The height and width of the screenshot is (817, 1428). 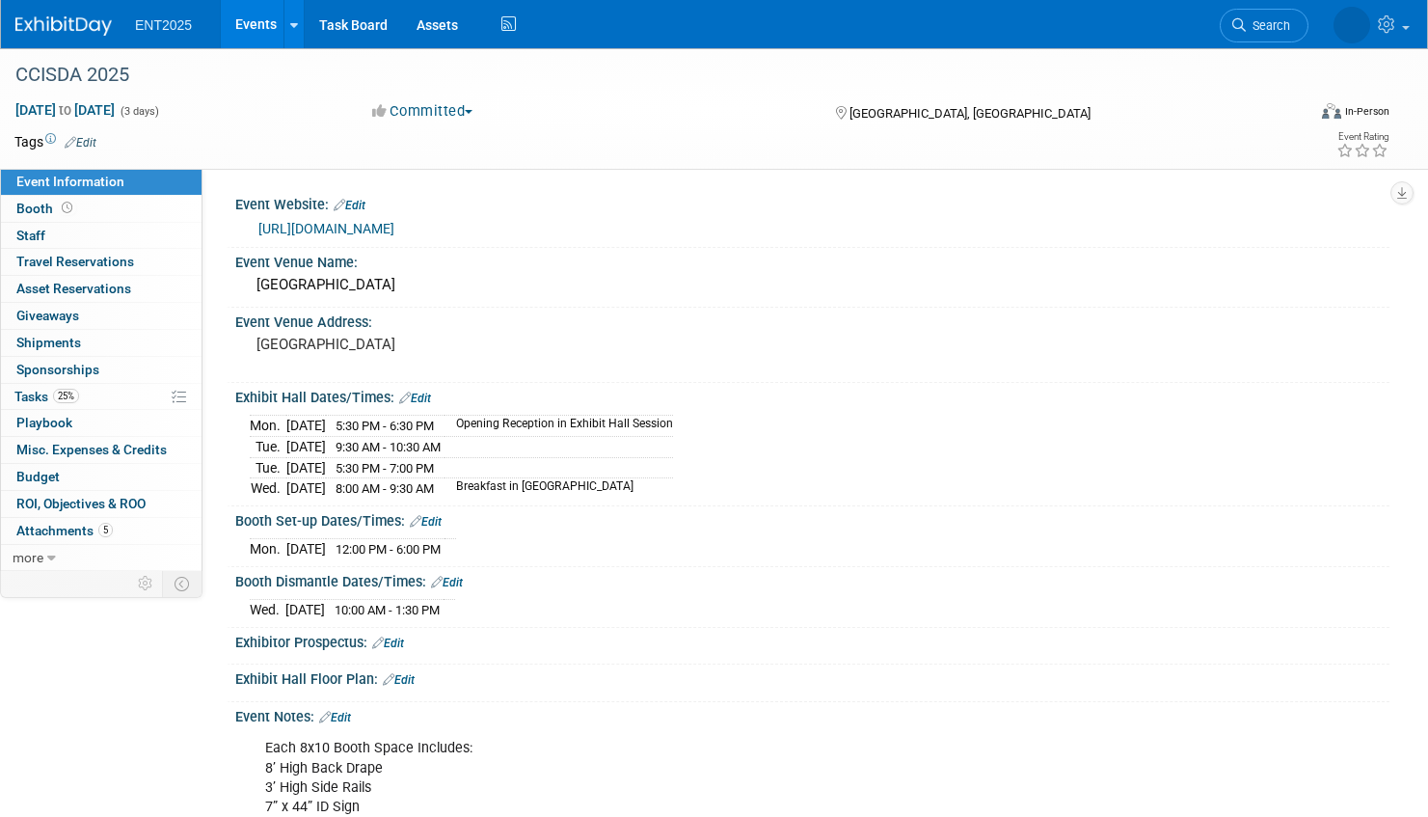 I want to click on span: 8:00 AM - 9:30 AM, so click(x=385, y=488).